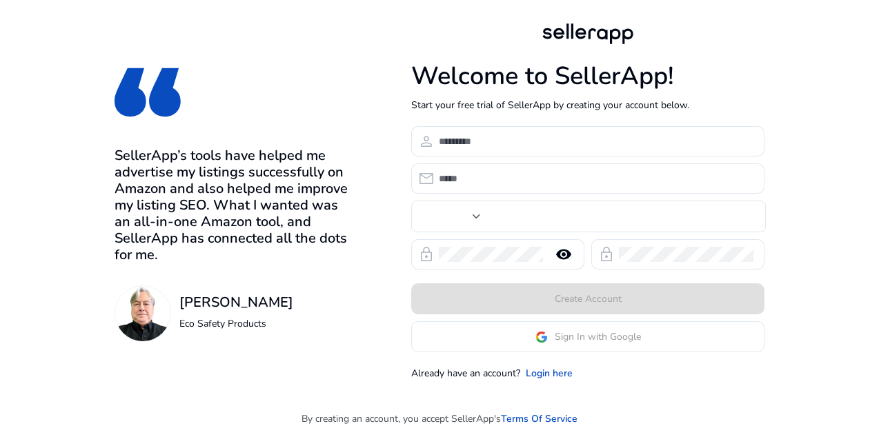 Image resolution: width=879 pixels, height=437 pixels. I want to click on p: Start your free trial of SellerApp by creating your account below., so click(588, 105).